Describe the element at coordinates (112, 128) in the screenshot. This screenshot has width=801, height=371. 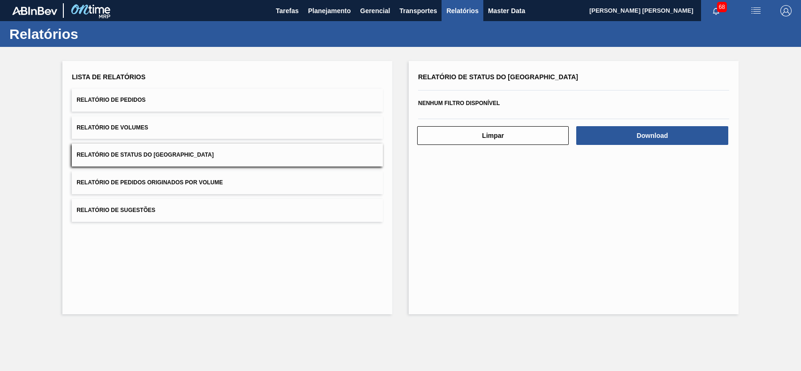
I see `span: Relatório de Volumes` at that location.